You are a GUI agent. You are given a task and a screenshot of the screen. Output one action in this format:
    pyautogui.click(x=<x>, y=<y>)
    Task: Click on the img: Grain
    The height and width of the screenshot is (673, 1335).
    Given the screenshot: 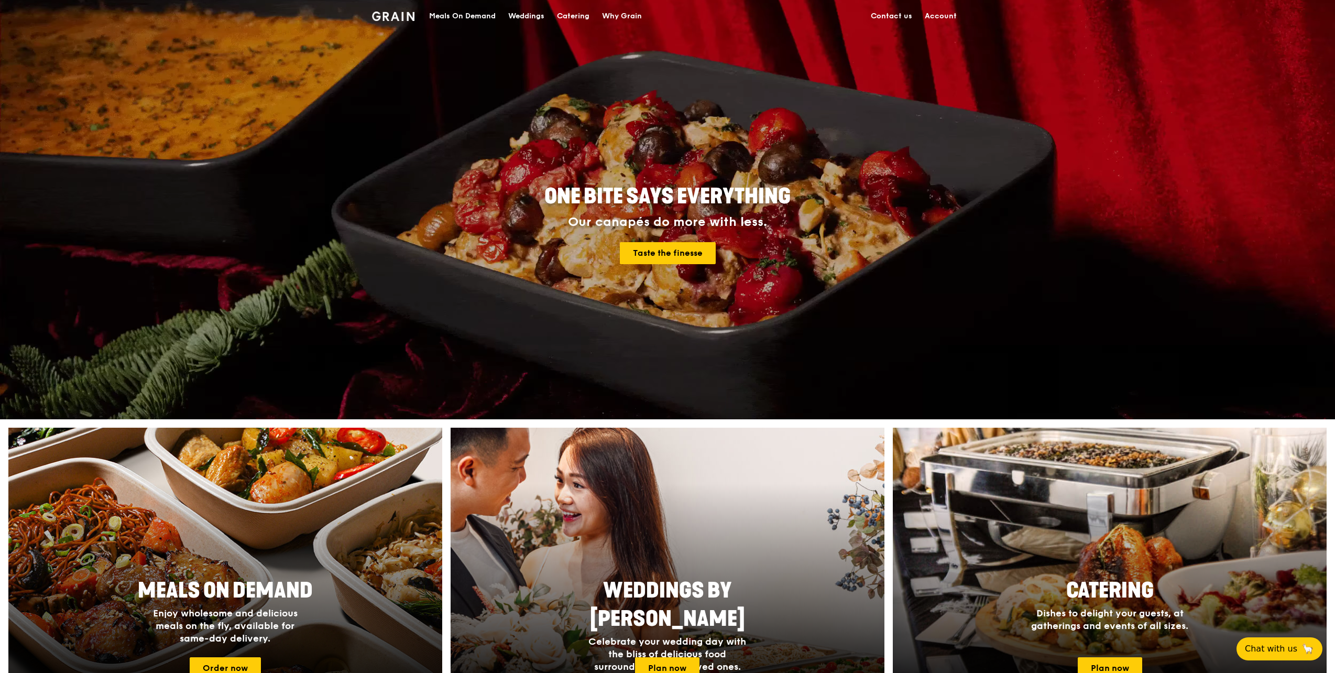 What is the action you would take?
    pyautogui.click(x=393, y=16)
    